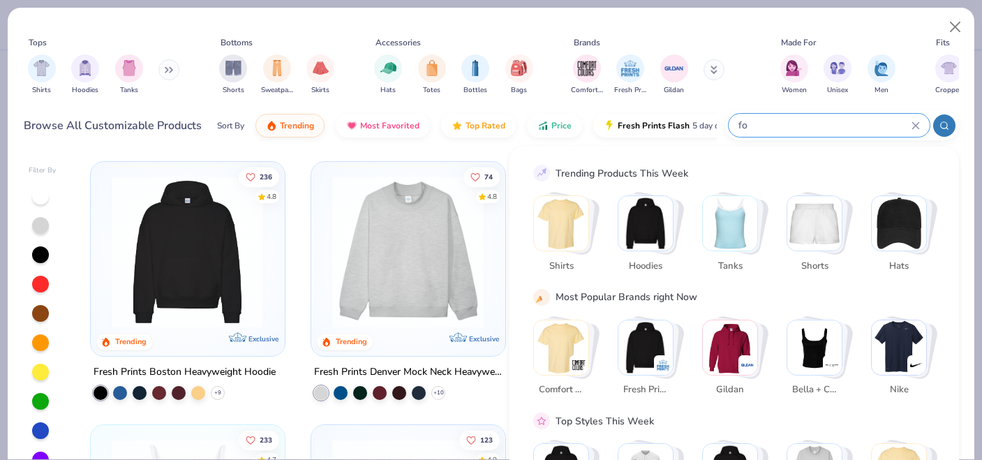 This screenshot has width=982, height=460. I want to click on span: 74, so click(488, 177).